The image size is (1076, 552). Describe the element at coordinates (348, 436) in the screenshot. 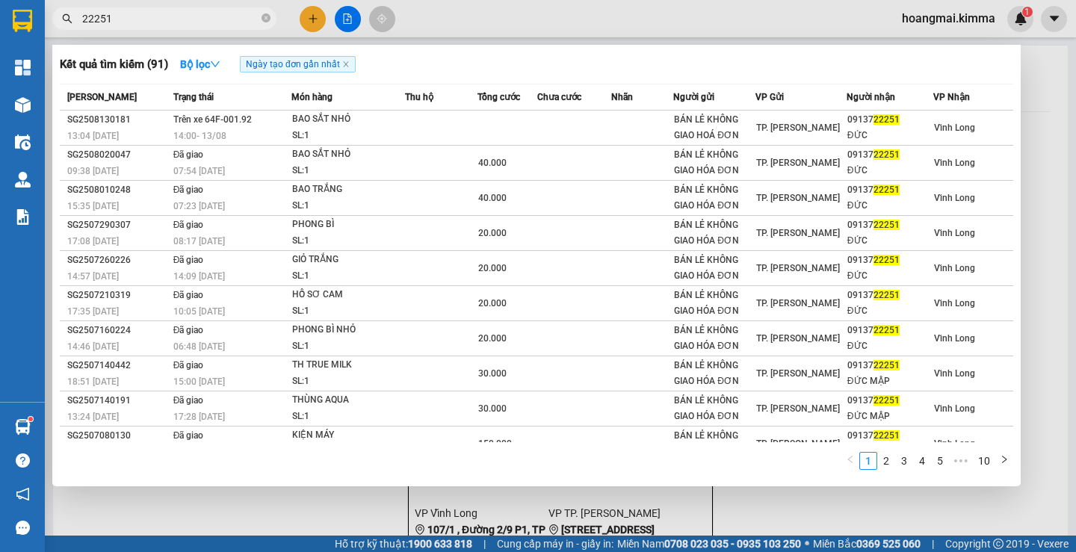

I see `div: KIỆN MÁY` at that location.